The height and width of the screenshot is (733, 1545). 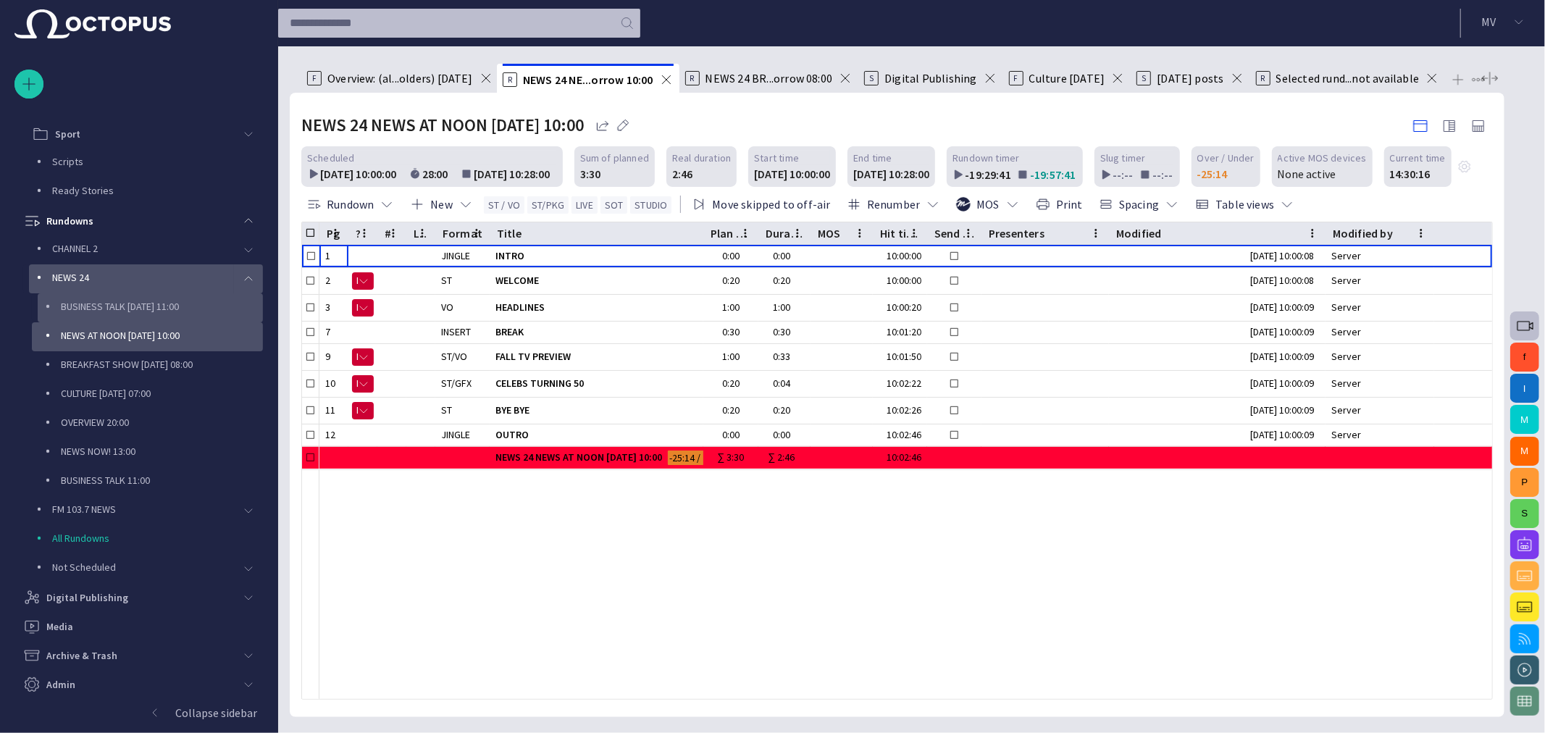 What do you see at coordinates (510, 80) in the screenshot?
I see `p: R` at bounding box center [510, 80].